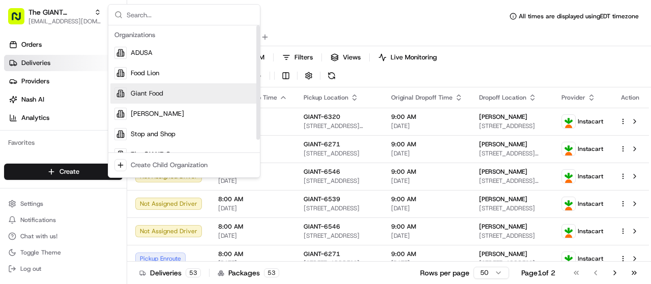 The image size is (651, 284). What do you see at coordinates (538, 273) in the screenshot?
I see `div: Page 1 of 2` at bounding box center [538, 273].